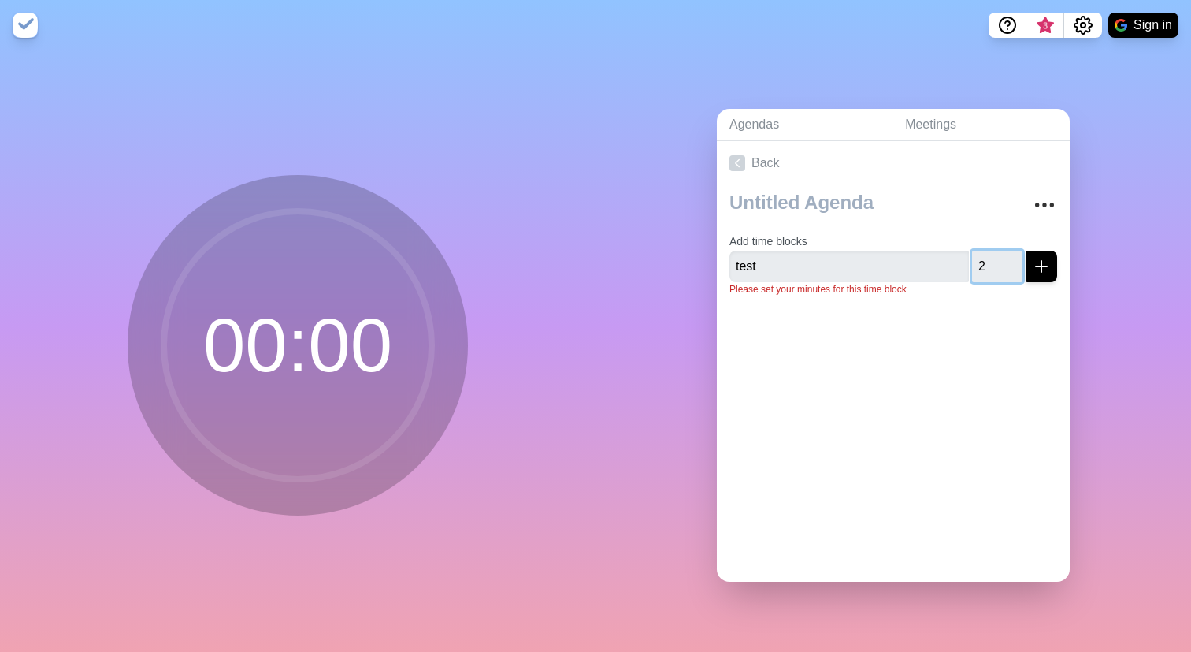 The width and height of the screenshot is (1191, 652). Describe the element at coordinates (768, 241) in the screenshot. I see `label: Add time blocks` at that location.